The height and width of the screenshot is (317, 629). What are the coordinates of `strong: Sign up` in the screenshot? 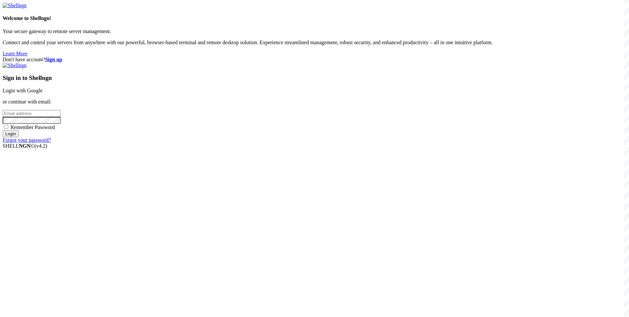 It's located at (54, 59).